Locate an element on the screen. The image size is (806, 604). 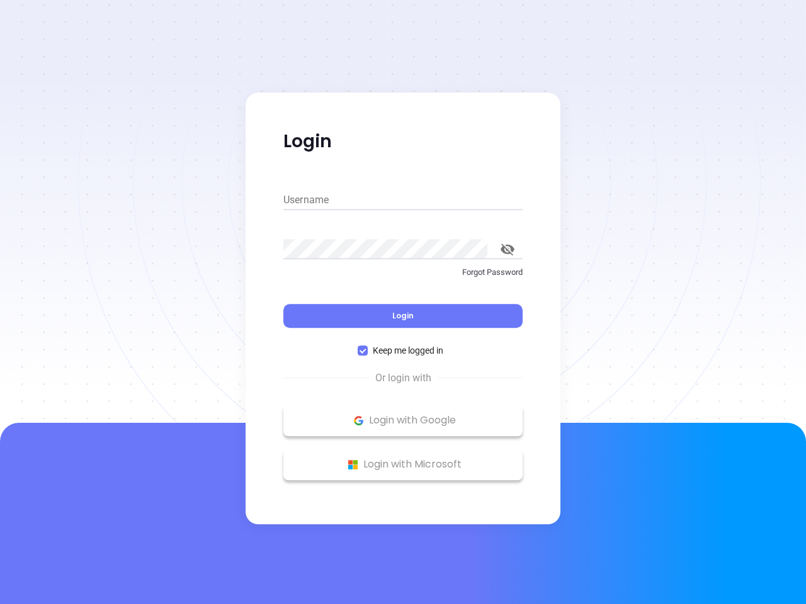
button: Google Logo Login with Google is located at coordinates (403, 420).